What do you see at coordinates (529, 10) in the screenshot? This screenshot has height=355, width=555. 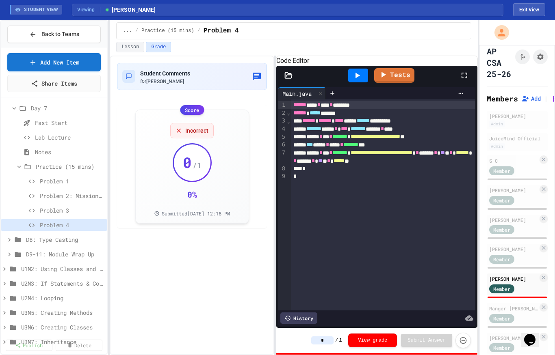 I see `button: Exit student view` at bounding box center [529, 10].